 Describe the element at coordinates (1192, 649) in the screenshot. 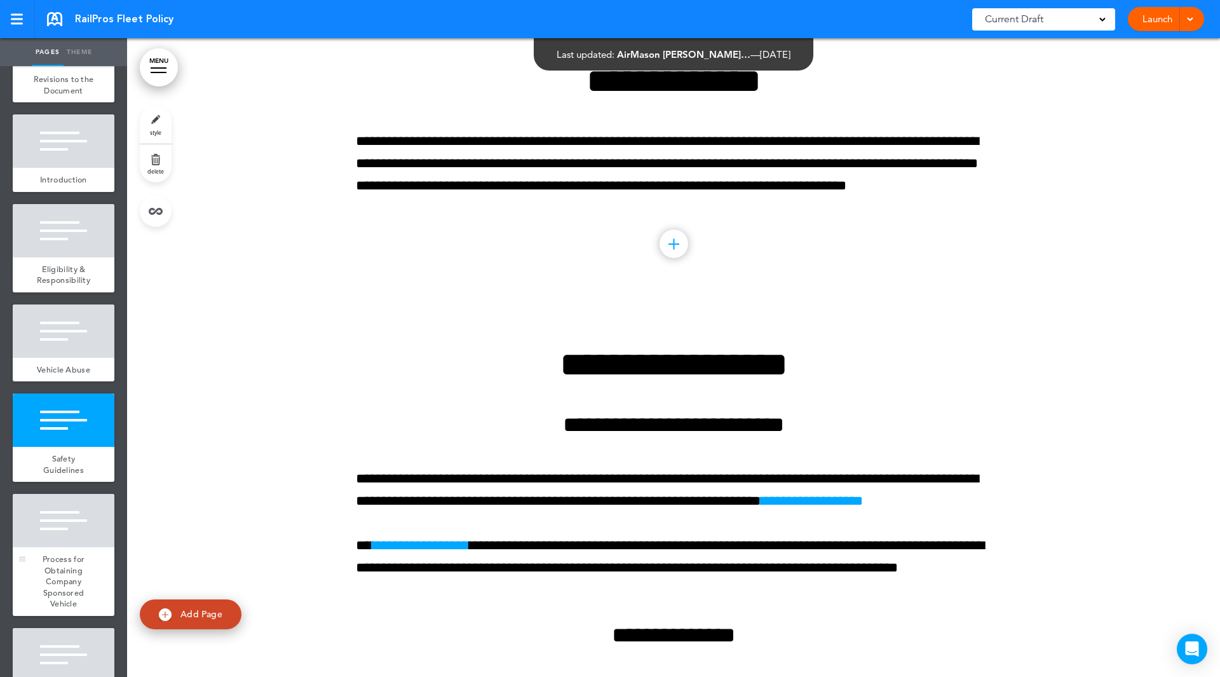

I see `div: Open Intercom Messenger` at that location.